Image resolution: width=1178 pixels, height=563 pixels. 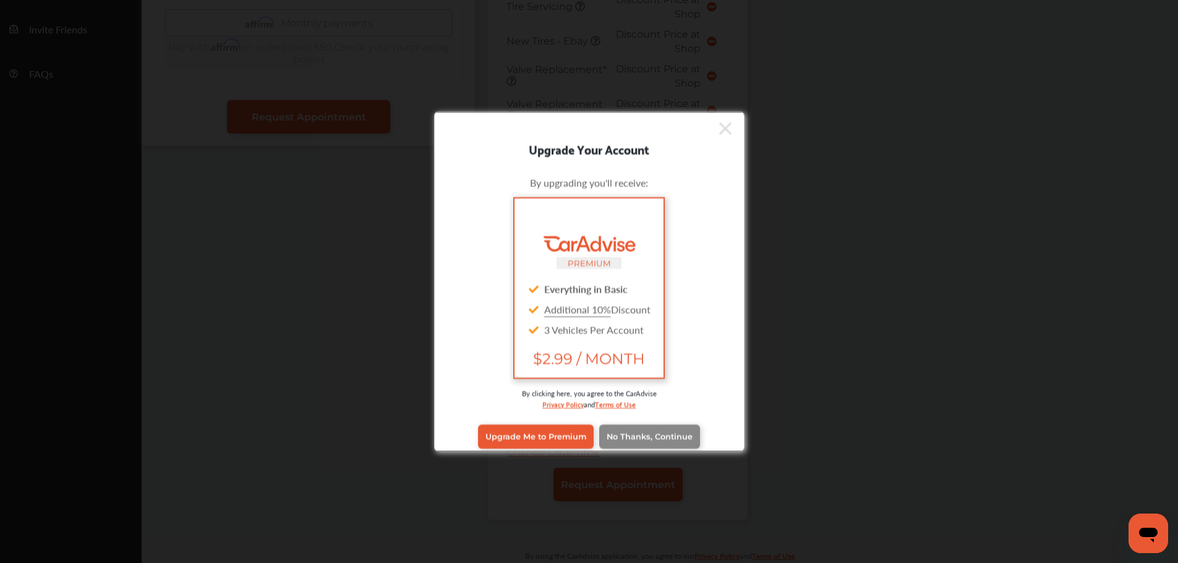 What do you see at coordinates (589, 329) in the screenshot?
I see `div: 3 Vehicles Per Account` at bounding box center [589, 329].